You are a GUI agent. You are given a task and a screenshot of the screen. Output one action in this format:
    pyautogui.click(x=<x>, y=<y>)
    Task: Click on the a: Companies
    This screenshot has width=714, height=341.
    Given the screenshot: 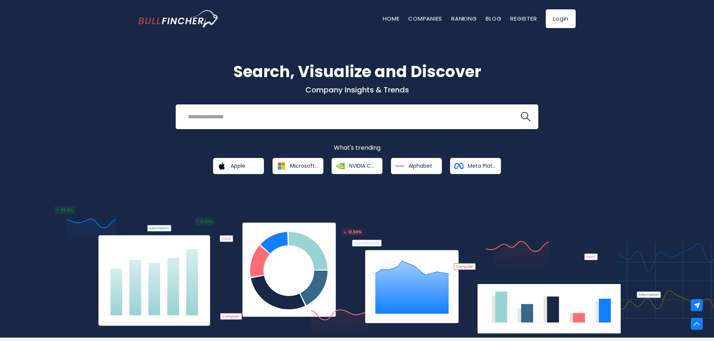 What is the action you would take?
    pyautogui.click(x=425, y=18)
    